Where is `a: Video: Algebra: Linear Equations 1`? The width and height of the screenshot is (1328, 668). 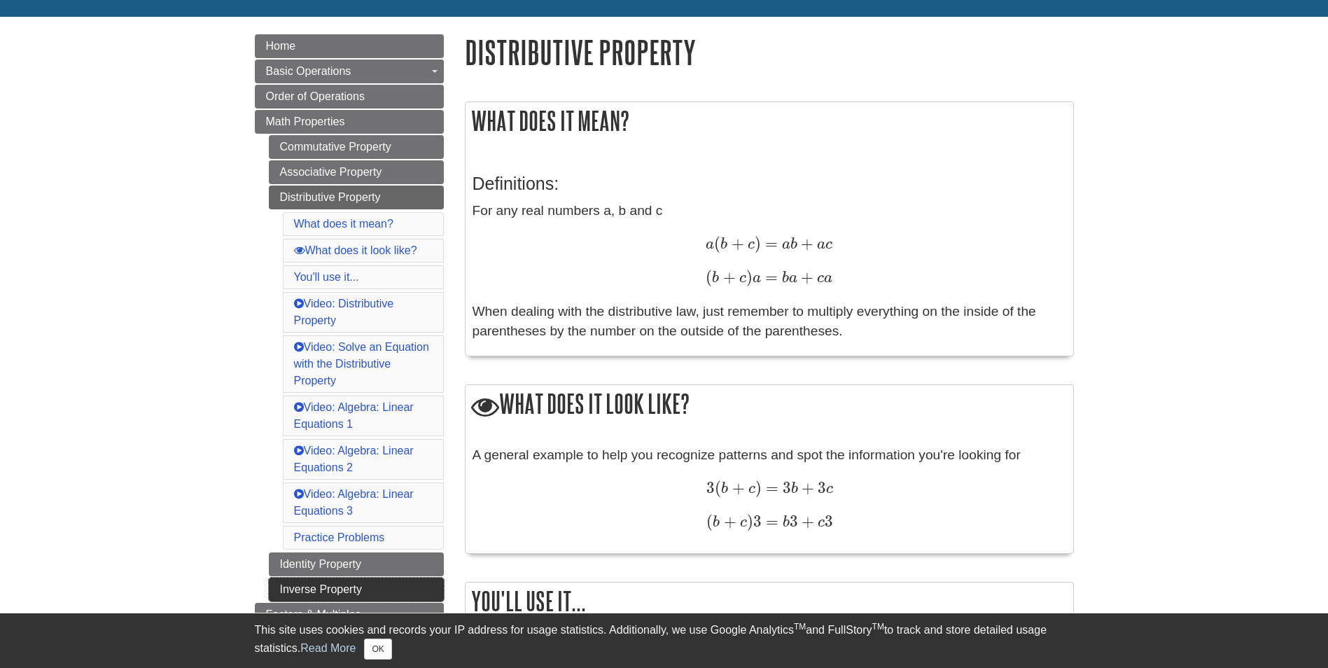 a: Video: Algebra: Linear Equations 1 is located at coordinates (354, 415).